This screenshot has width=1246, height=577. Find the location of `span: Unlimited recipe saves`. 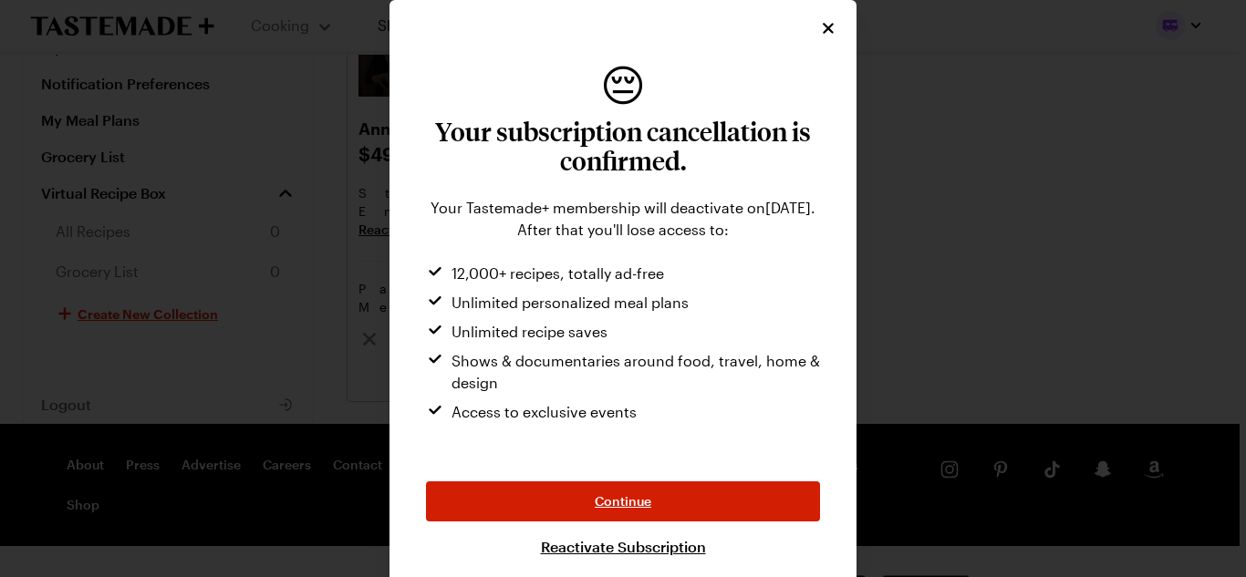

span: Unlimited recipe saves is located at coordinates (529, 332).